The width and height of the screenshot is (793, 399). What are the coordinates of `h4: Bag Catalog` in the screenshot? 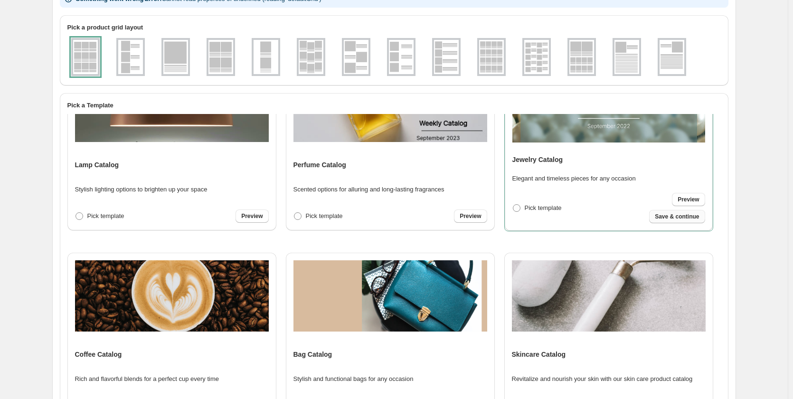 It's located at (313, 354).